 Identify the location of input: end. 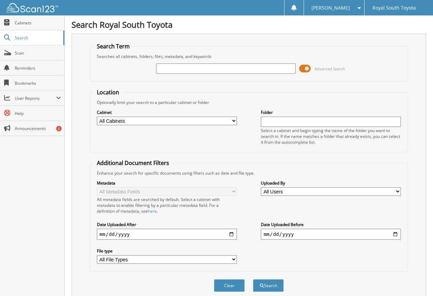
(331, 234).